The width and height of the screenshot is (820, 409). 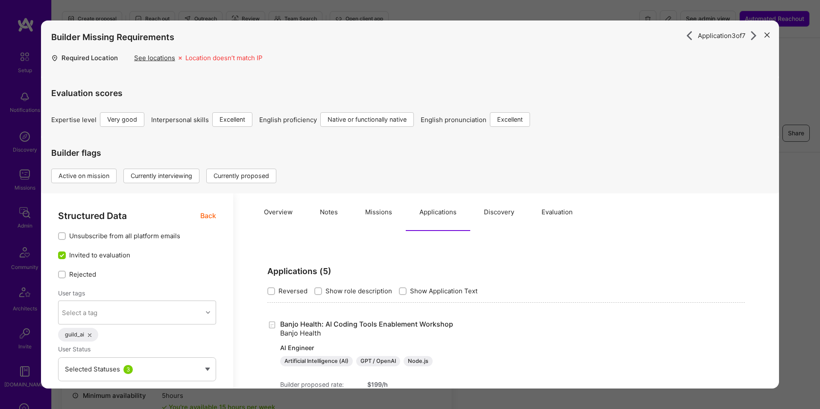 I want to click on button: Notes, so click(x=329, y=212).